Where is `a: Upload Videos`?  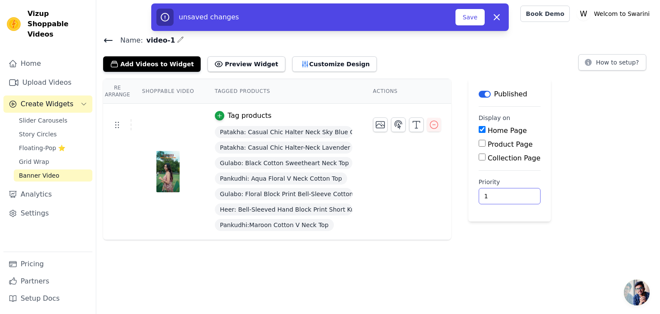
a: Upload Videos is located at coordinates (48, 83).